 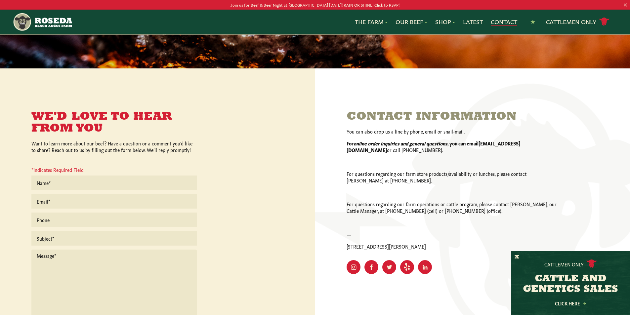 I want to click on input: Email*, so click(x=114, y=201).